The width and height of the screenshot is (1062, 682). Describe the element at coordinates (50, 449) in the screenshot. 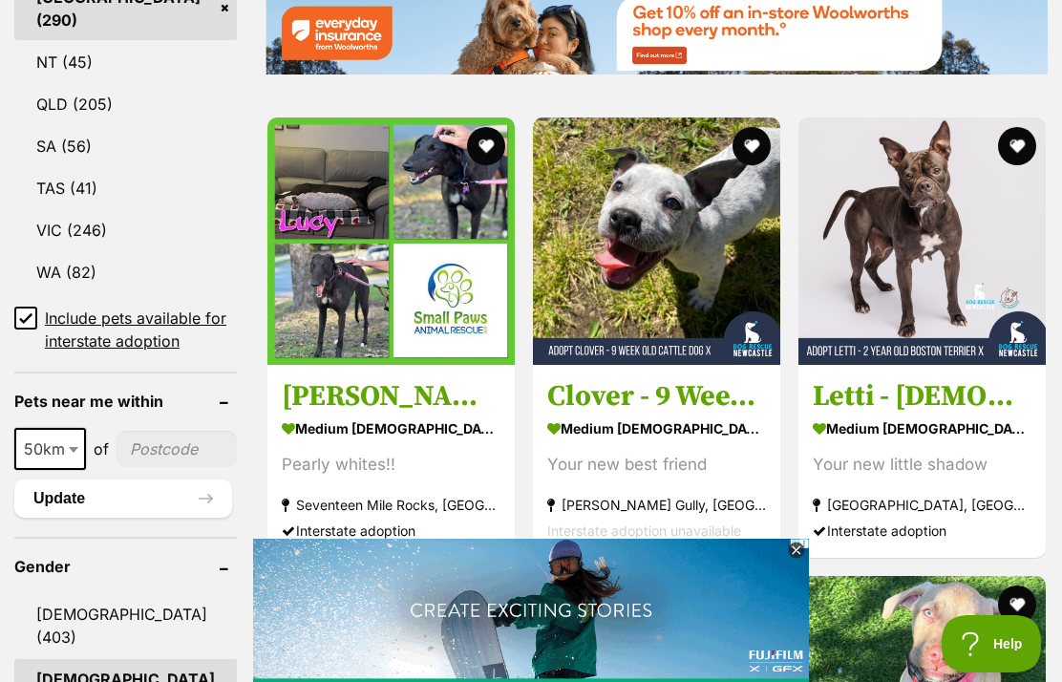

I see `span: 50km` at that location.